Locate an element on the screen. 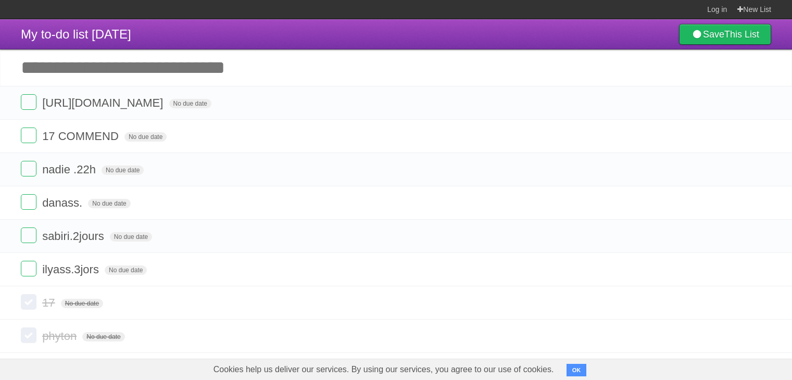 This screenshot has width=792, height=380. span: phyton is located at coordinates (60, 336).